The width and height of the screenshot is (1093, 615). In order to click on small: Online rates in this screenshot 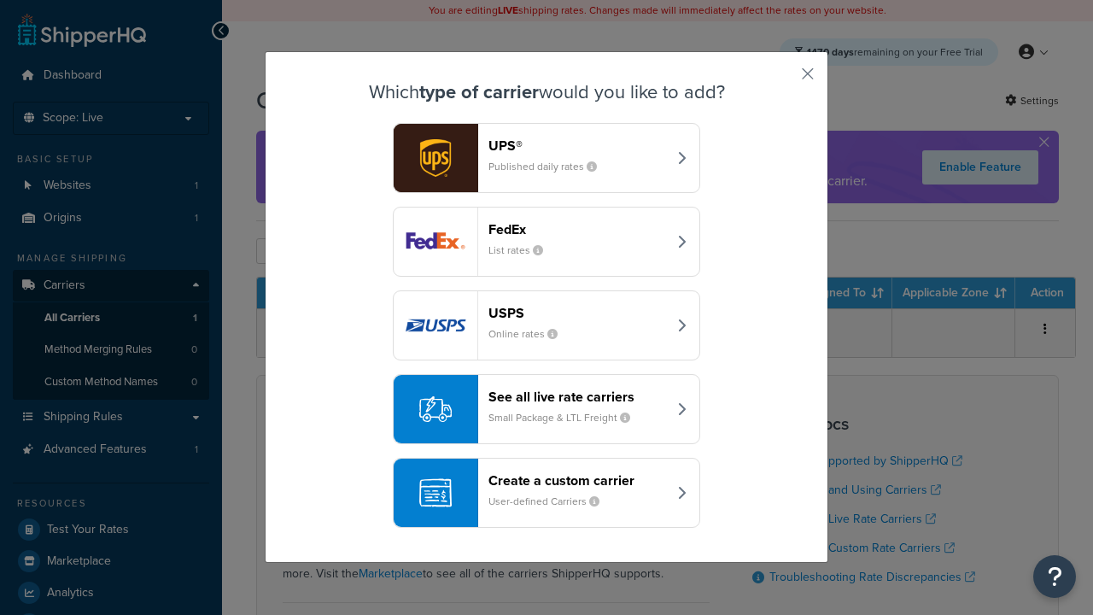, I will do `click(530, 334)`.